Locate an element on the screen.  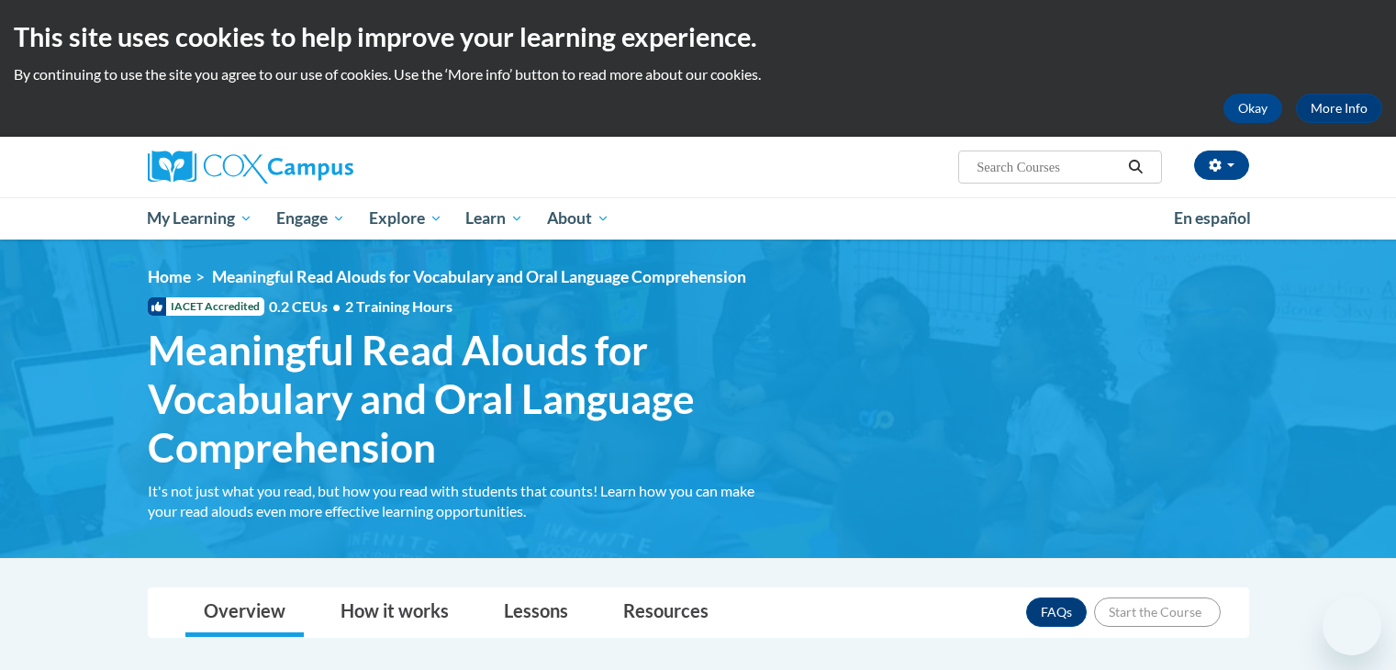
a: How it works is located at coordinates (395, 612).